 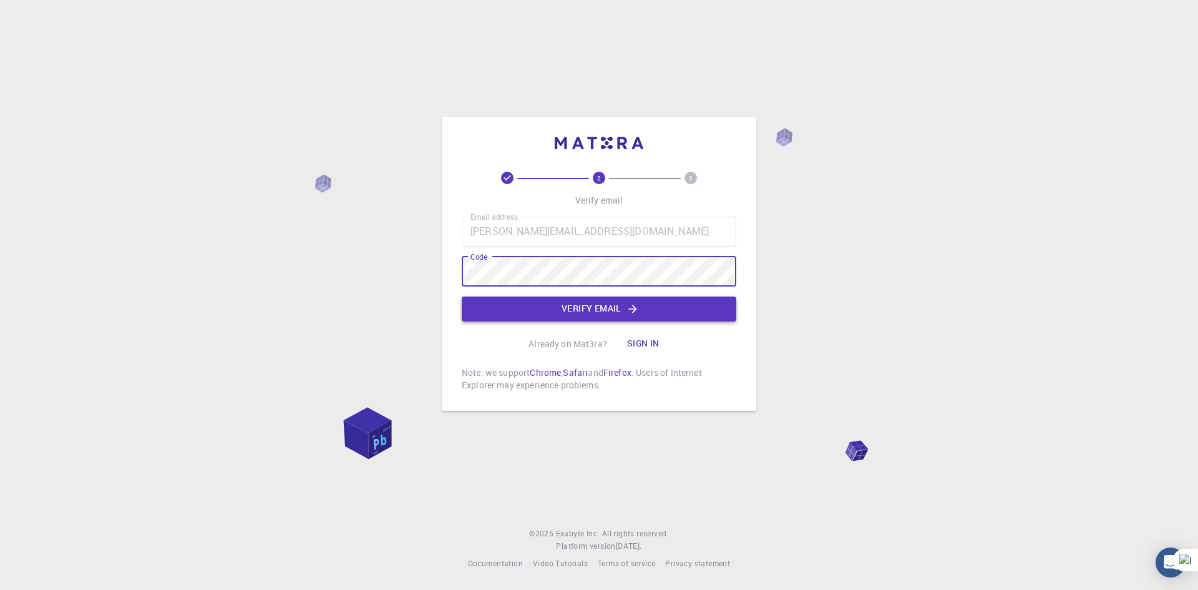 I want to click on button: Sign in, so click(x=643, y=344).